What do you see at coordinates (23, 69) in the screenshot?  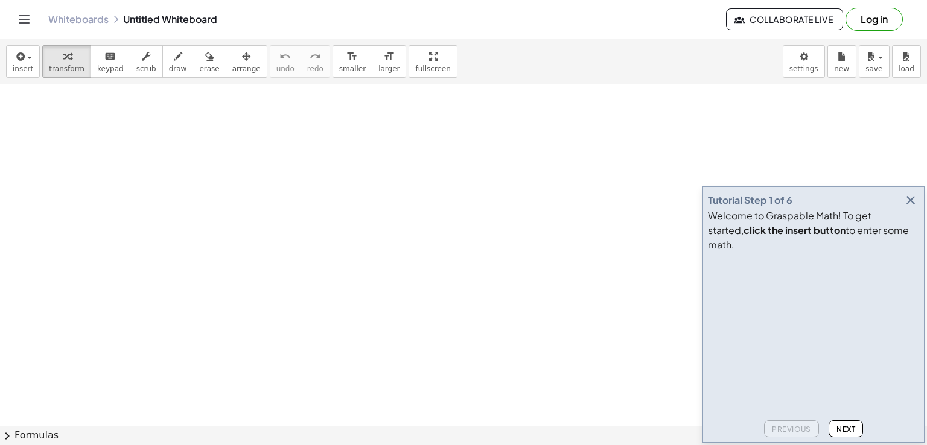 I see `span: insert` at bounding box center [23, 69].